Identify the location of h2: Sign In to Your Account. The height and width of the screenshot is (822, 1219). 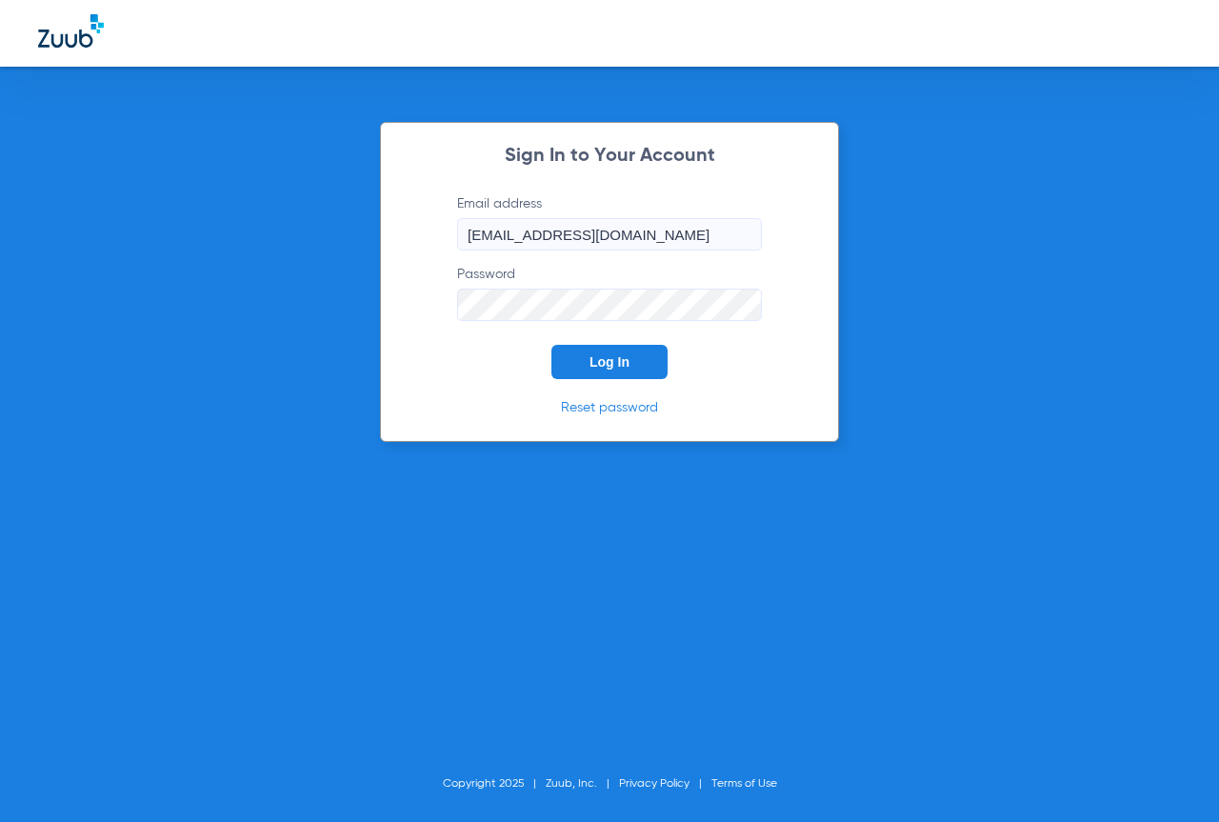
(609, 156).